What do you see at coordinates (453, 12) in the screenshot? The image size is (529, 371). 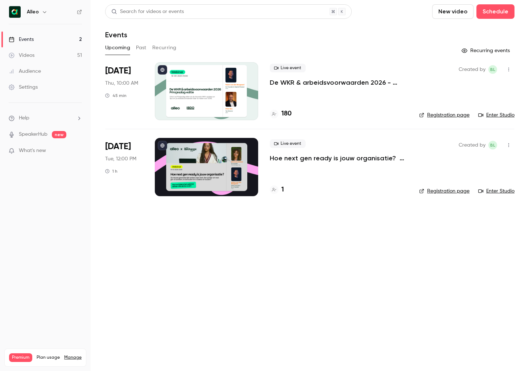 I see `button: New video` at bounding box center [453, 12].